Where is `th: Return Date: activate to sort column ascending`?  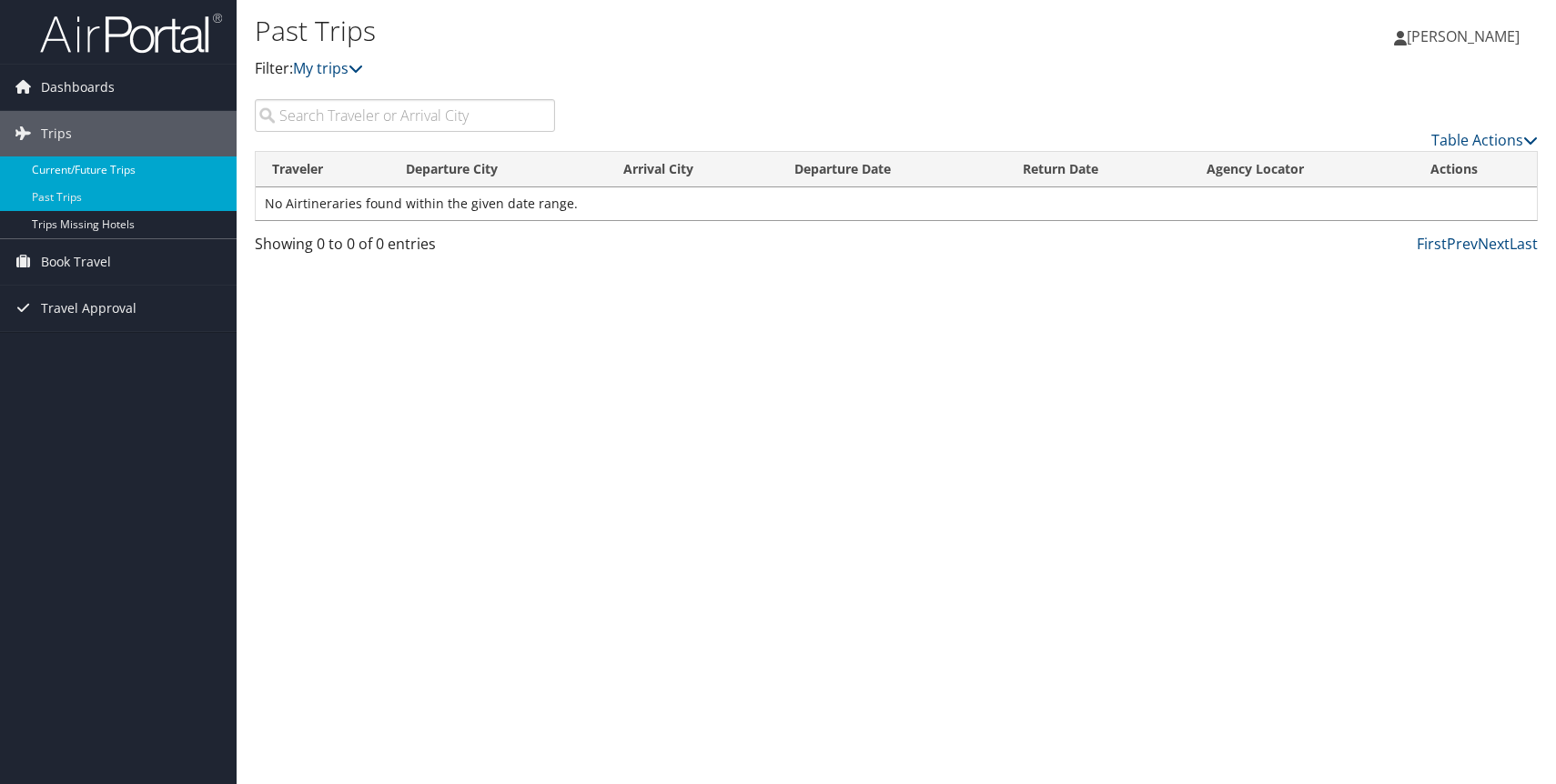 th: Return Date: activate to sort column ascending is located at coordinates (1098, 169).